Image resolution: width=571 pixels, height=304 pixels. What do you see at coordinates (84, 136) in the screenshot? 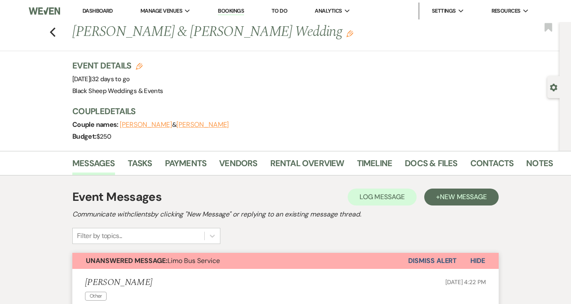
I see `span: Budget:` at bounding box center [84, 136].